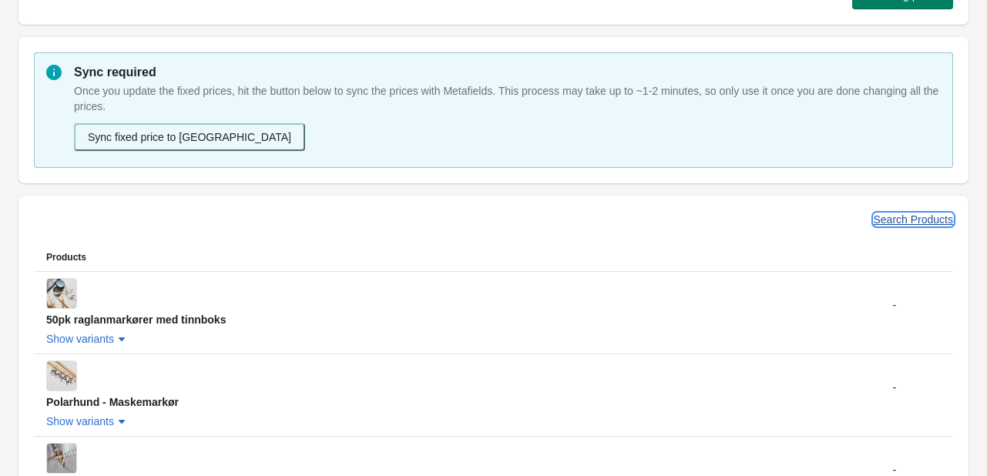 Image resolution: width=987 pixels, height=476 pixels. What do you see at coordinates (914, 220) in the screenshot?
I see `span: Search Products` at bounding box center [914, 220].